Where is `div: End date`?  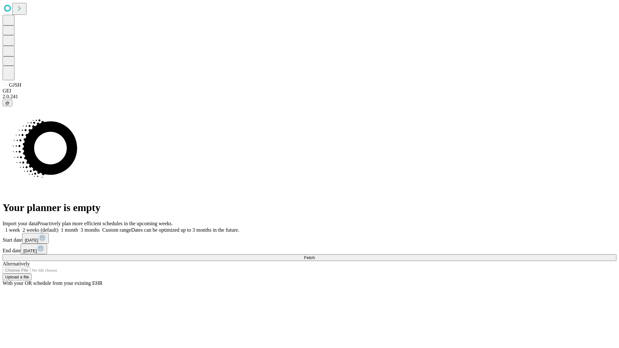 div: End date is located at coordinates (309, 249).